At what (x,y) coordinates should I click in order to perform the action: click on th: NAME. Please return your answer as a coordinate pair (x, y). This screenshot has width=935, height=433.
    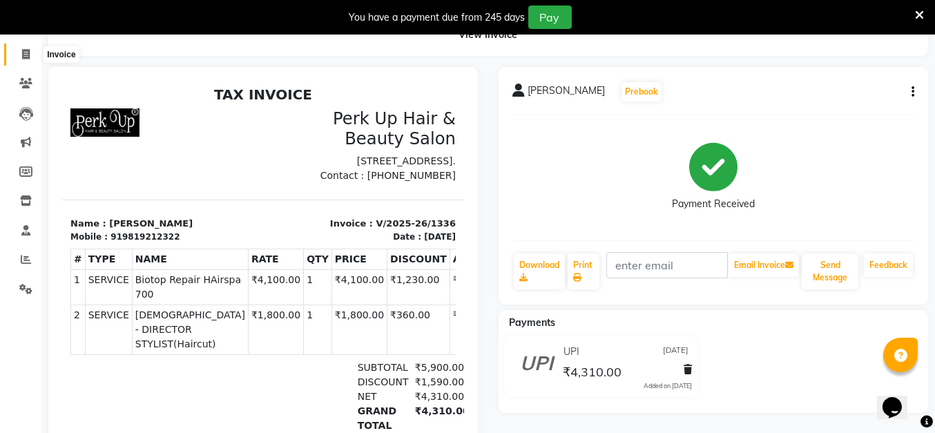
    Looking at the image, I should click on (128, 178).